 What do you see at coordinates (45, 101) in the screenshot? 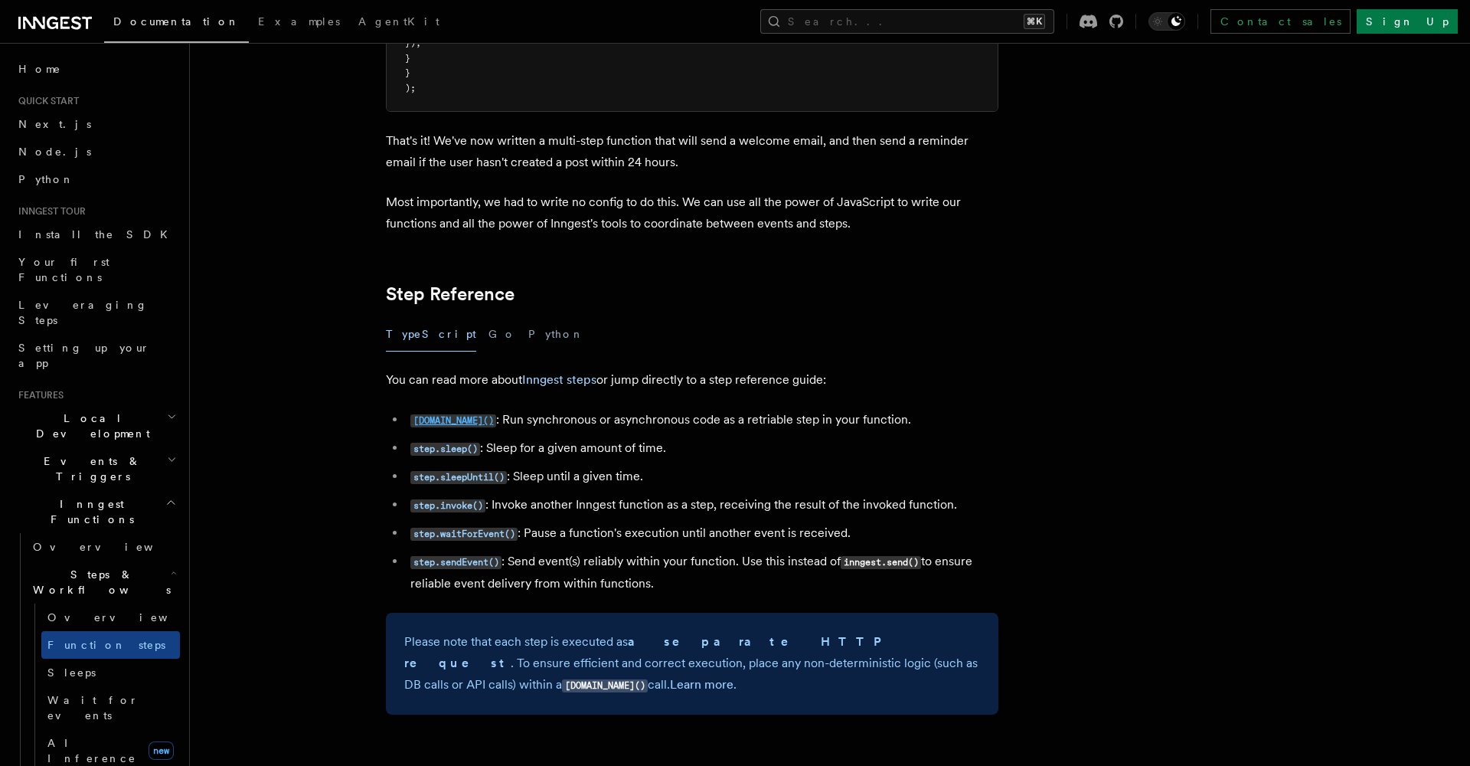
I see `span: Quick start` at bounding box center [45, 101].